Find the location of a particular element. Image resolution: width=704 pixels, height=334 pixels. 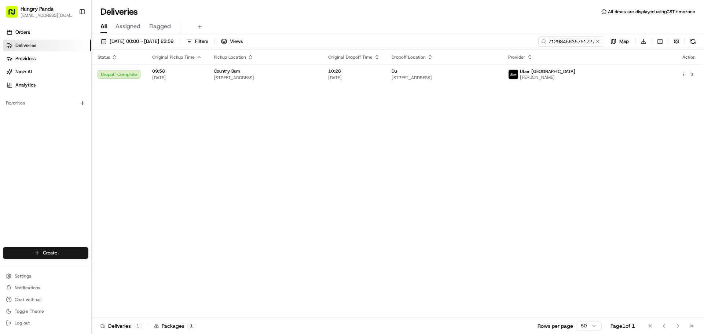

div: Packages is located at coordinates (175, 326).